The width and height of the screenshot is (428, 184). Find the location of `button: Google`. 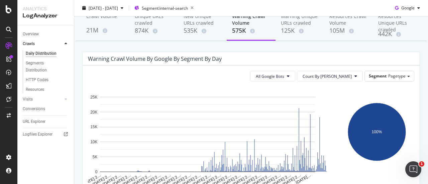

button: Google is located at coordinates (407, 8).